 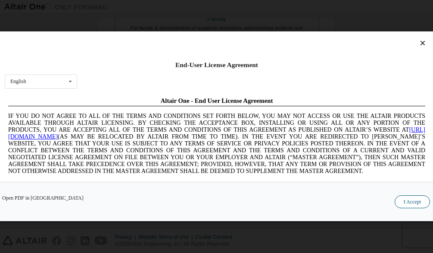 I want to click on div: English, so click(x=18, y=82).